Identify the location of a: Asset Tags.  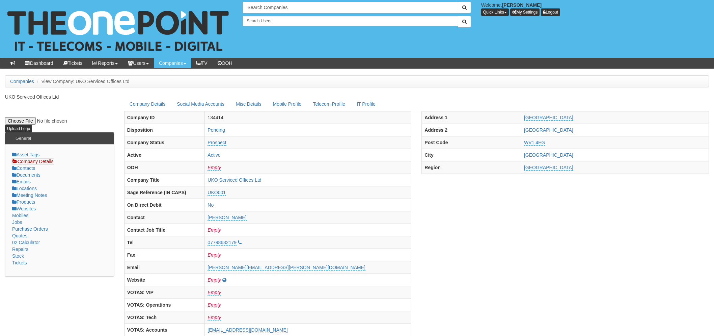
(26, 155).